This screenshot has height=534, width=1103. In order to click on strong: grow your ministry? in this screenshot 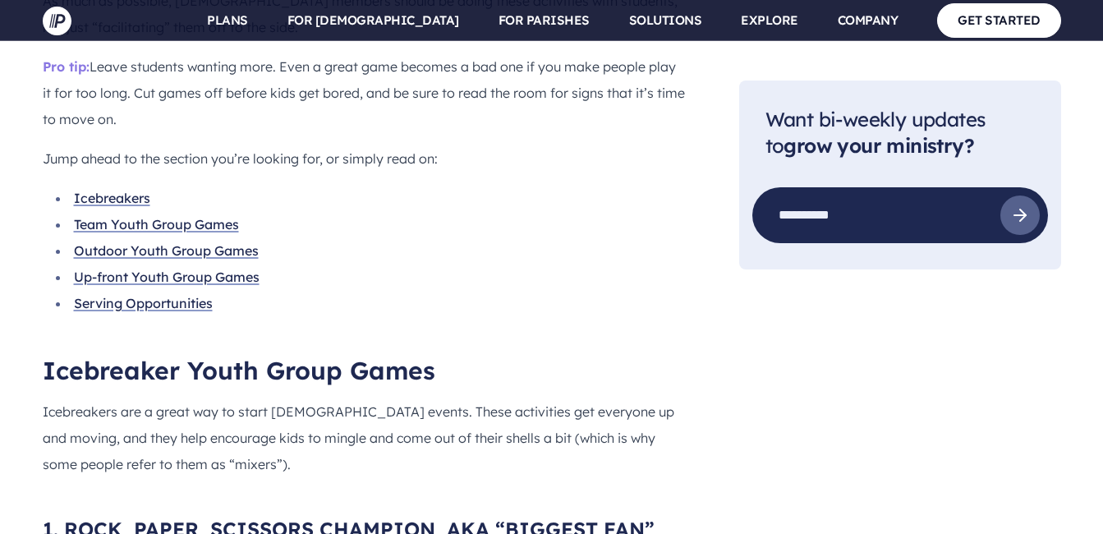, I will do `click(879, 146)`.